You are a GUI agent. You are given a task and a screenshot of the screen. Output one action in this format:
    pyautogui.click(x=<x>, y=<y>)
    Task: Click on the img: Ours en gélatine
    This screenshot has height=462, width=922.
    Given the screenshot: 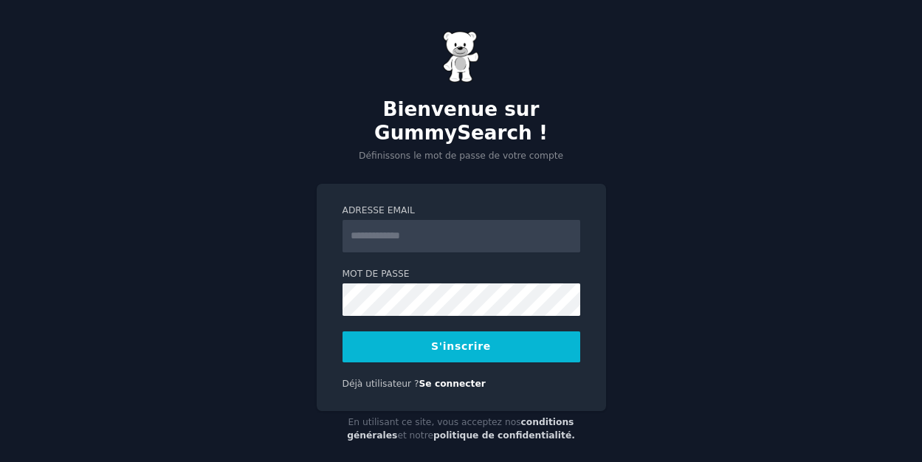 What is the action you would take?
    pyautogui.click(x=461, y=57)
    